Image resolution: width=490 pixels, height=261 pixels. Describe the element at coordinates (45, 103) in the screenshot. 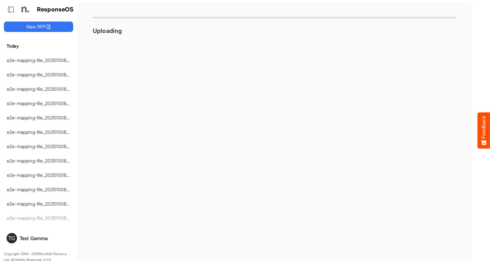

I see `a: e2e-mapping-file_20251008_134353` at that location.